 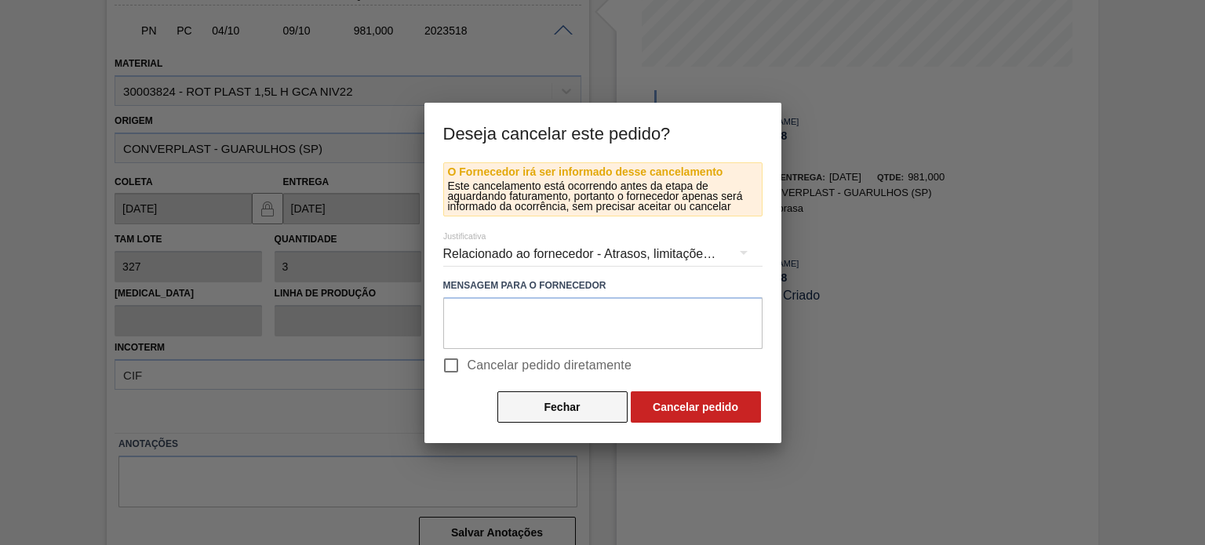 What do you see at coordinates (602, 172) in the screenshot?
I see `p: O Fornecedor irá ser informado desse cancelamento` at bounding box center [602, 172].